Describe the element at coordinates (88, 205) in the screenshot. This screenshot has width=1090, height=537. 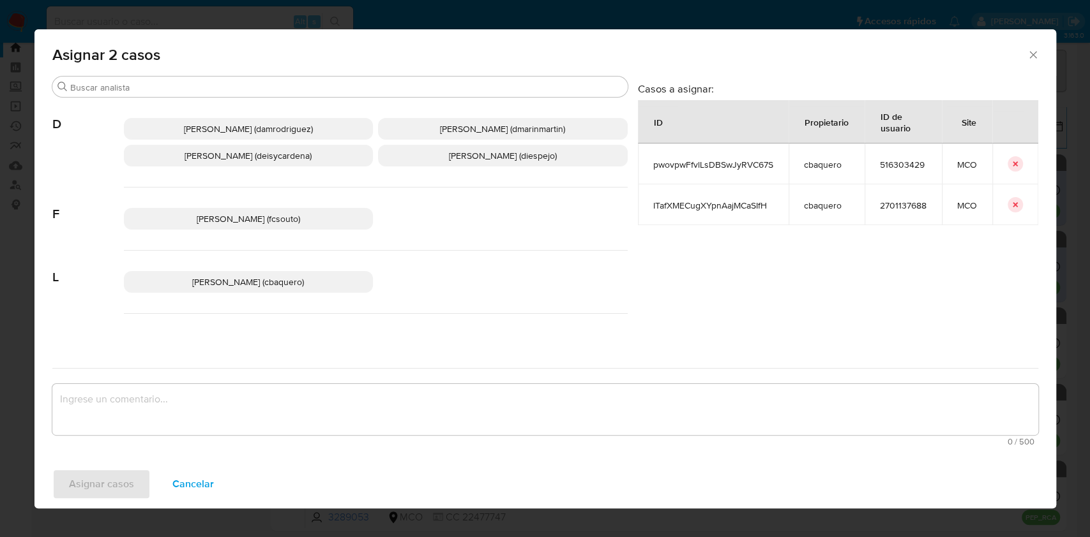
I see `span: F` at that location.